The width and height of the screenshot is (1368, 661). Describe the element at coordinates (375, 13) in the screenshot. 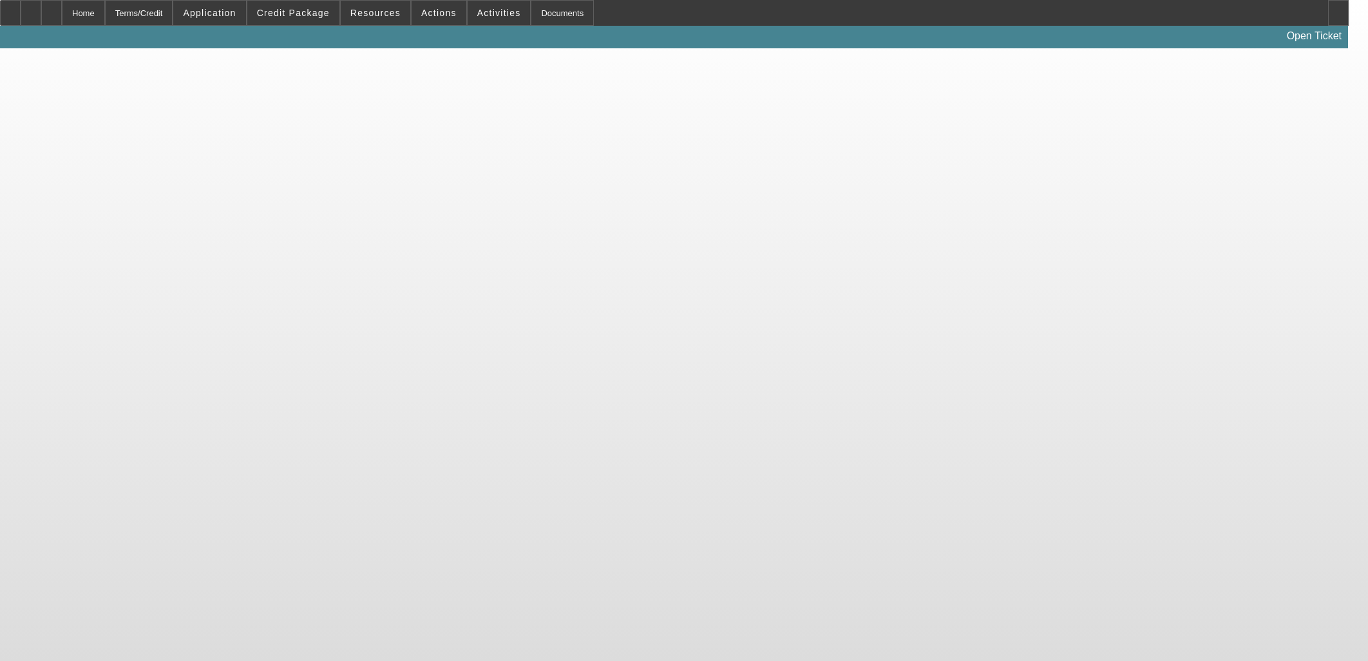

I see `span: Resources` at that location.